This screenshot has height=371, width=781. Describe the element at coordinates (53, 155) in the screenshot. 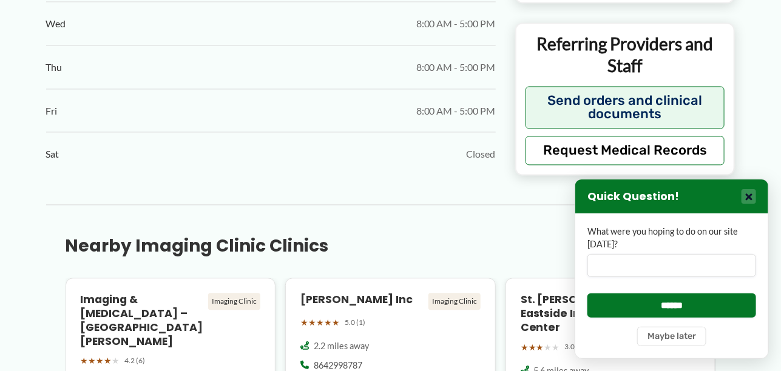

I see `span: Sat` at that location.